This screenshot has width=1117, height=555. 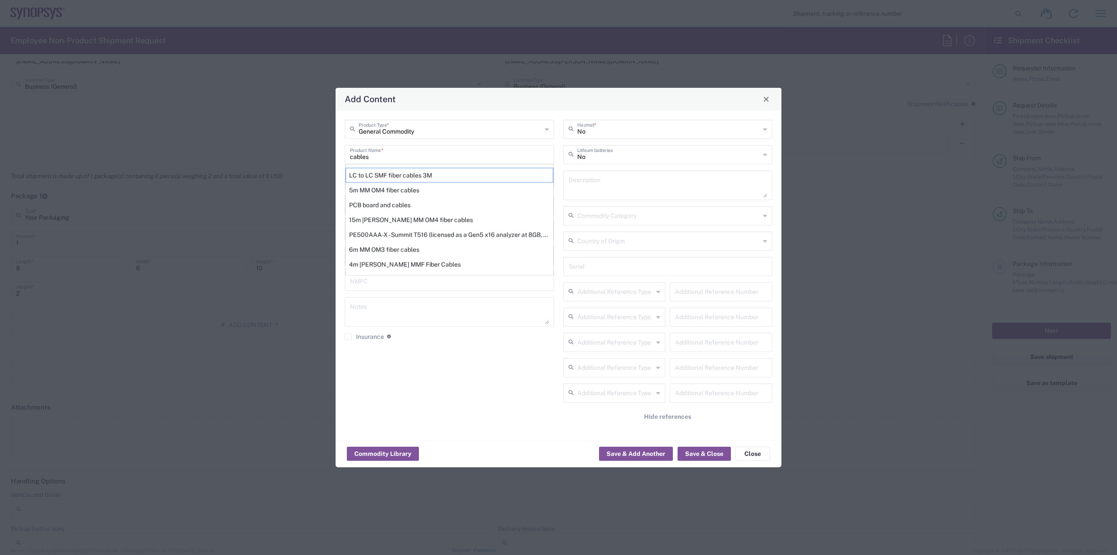 I want to click on button: Commodity Library, so click(x=383, y=453).